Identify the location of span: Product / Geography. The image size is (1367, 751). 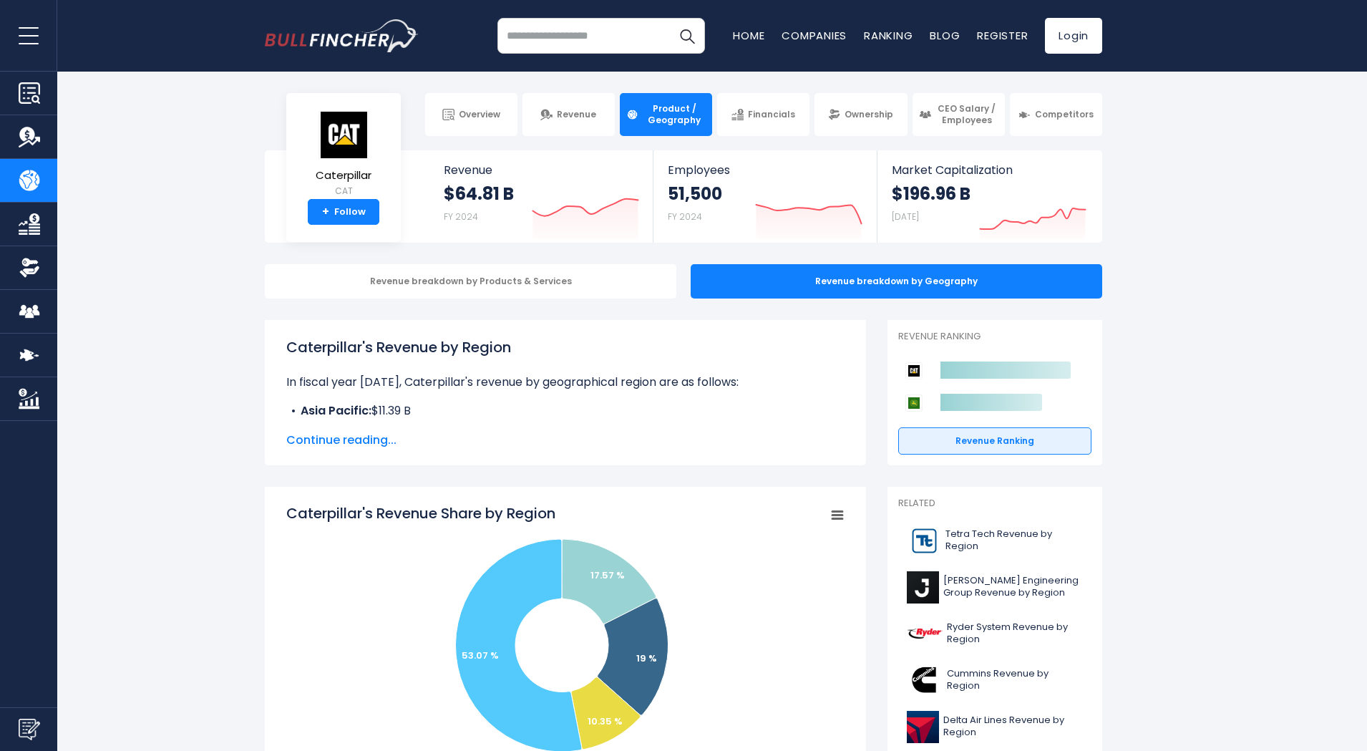
(674, 114).